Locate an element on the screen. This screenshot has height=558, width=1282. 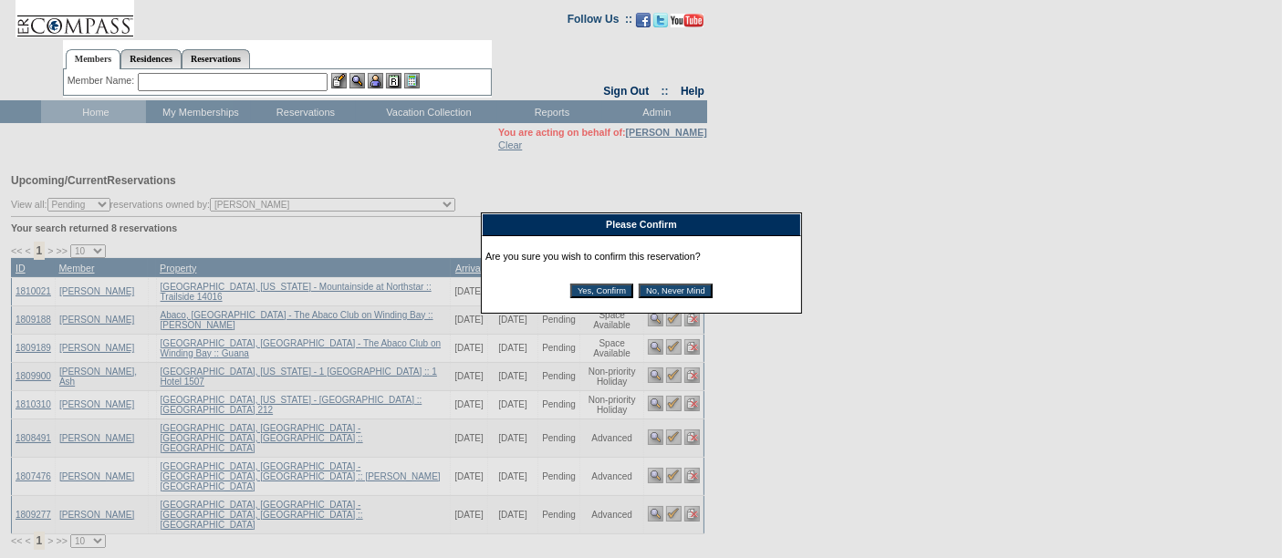
img: View is located at coordinates (357, 80).